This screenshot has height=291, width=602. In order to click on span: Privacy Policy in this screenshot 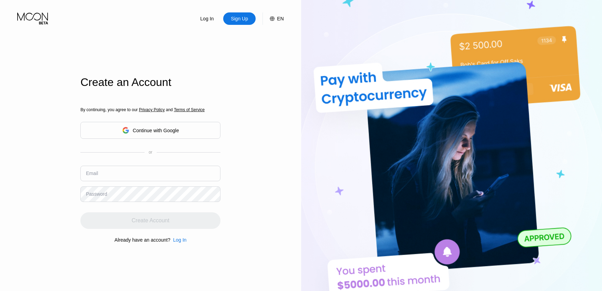, I will do `click(152, 110)`.